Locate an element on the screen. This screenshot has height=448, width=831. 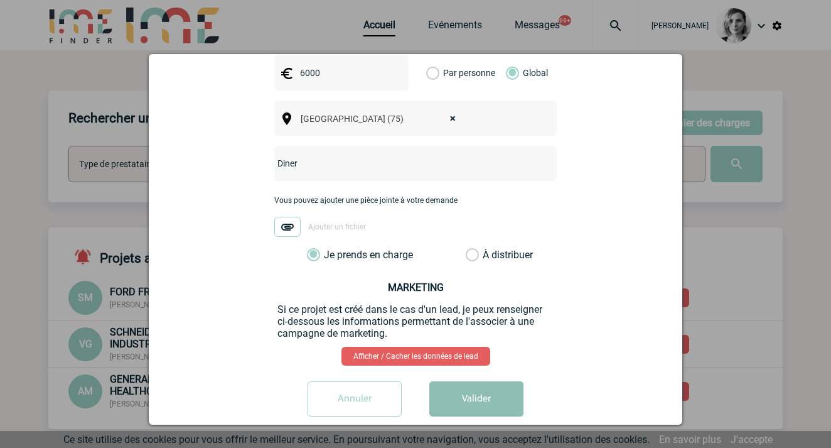
input: Budget HT is located at coordinates (340, 73).